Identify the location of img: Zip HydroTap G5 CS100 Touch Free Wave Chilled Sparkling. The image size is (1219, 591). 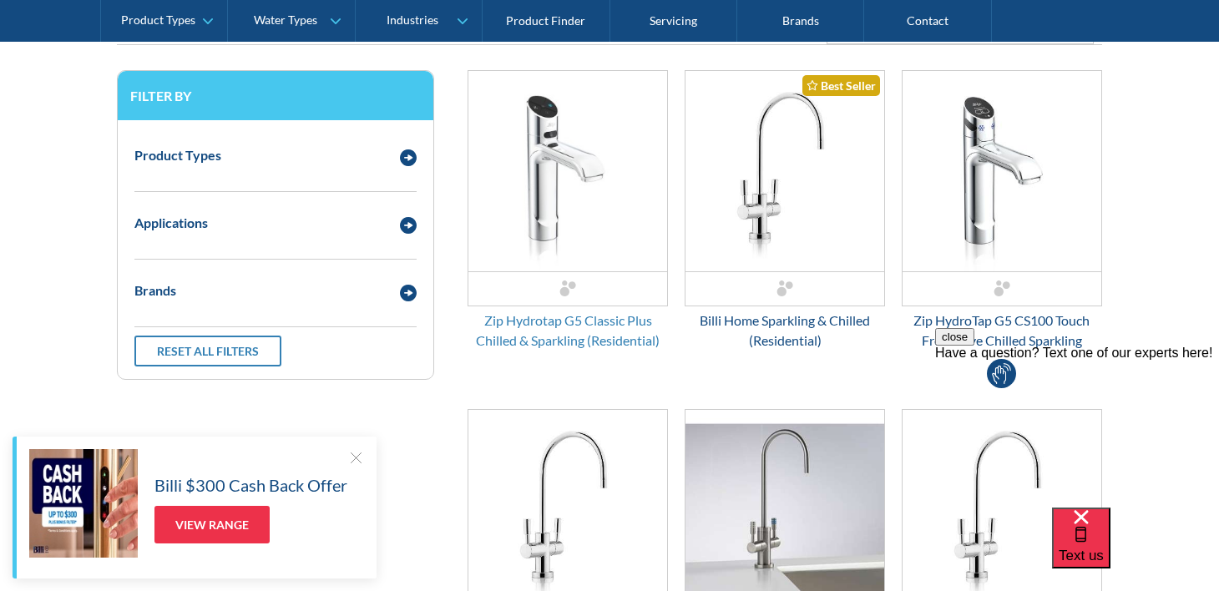
(1002, 171).